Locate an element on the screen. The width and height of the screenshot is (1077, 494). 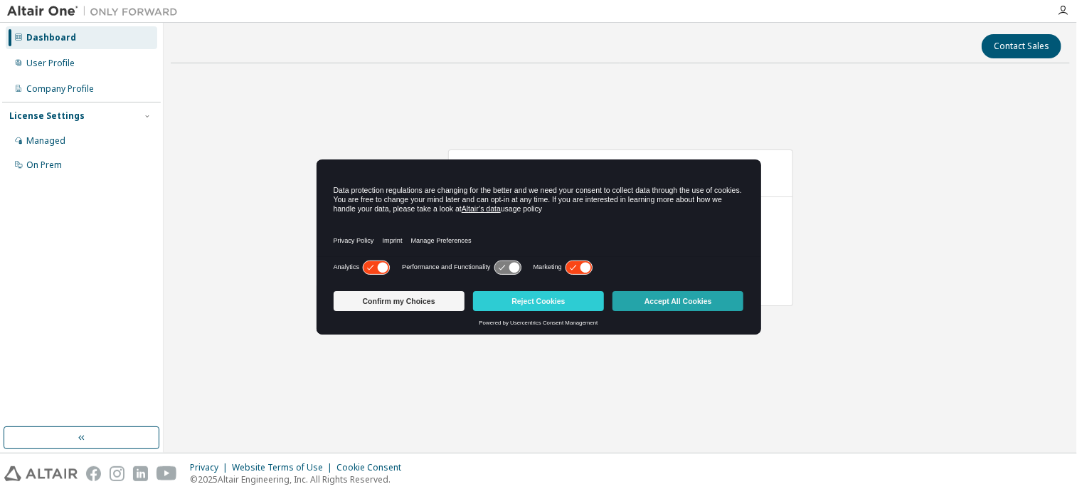
div: Privacy is located at coordinates (211, 468).